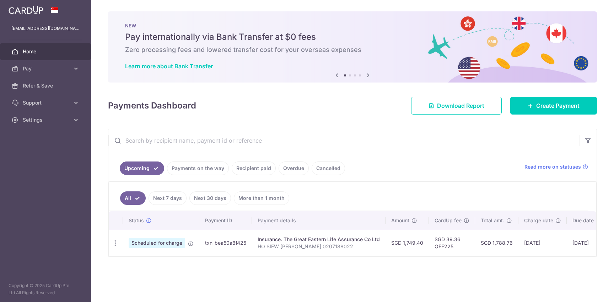 Image resolution: width=614 pixels, height=302 pixels. I want to click on input: Search by recipient name, payment id or reference, so click(344, 140).